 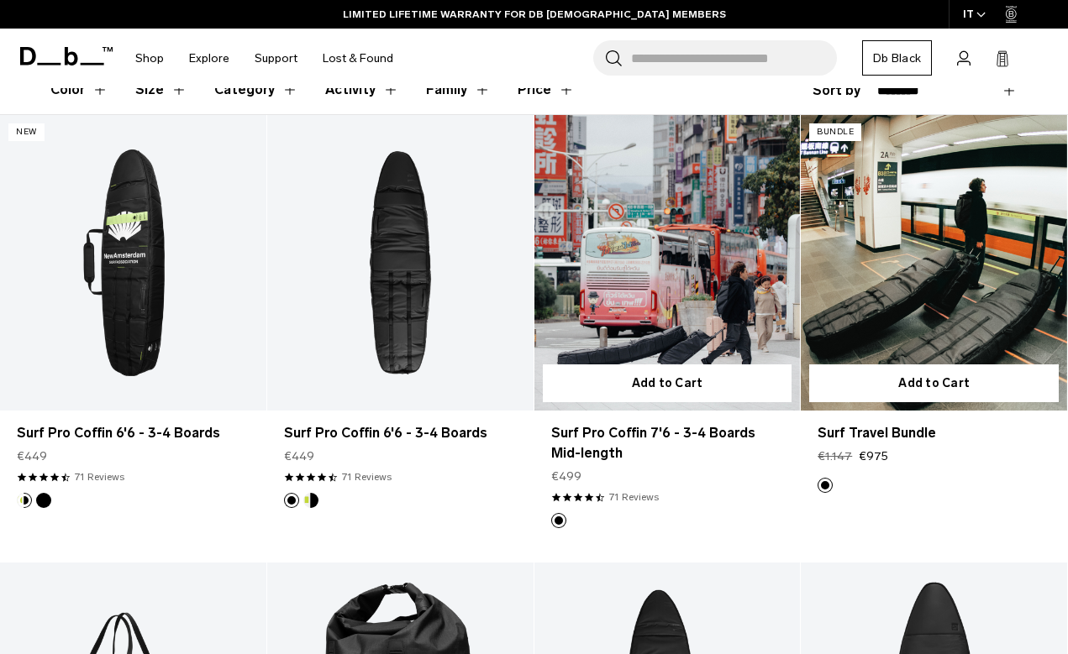 What do you see at coordinates (546, 90) in the screenshot?
I see `button: Toggle Price` at bounding box center [546, 90].